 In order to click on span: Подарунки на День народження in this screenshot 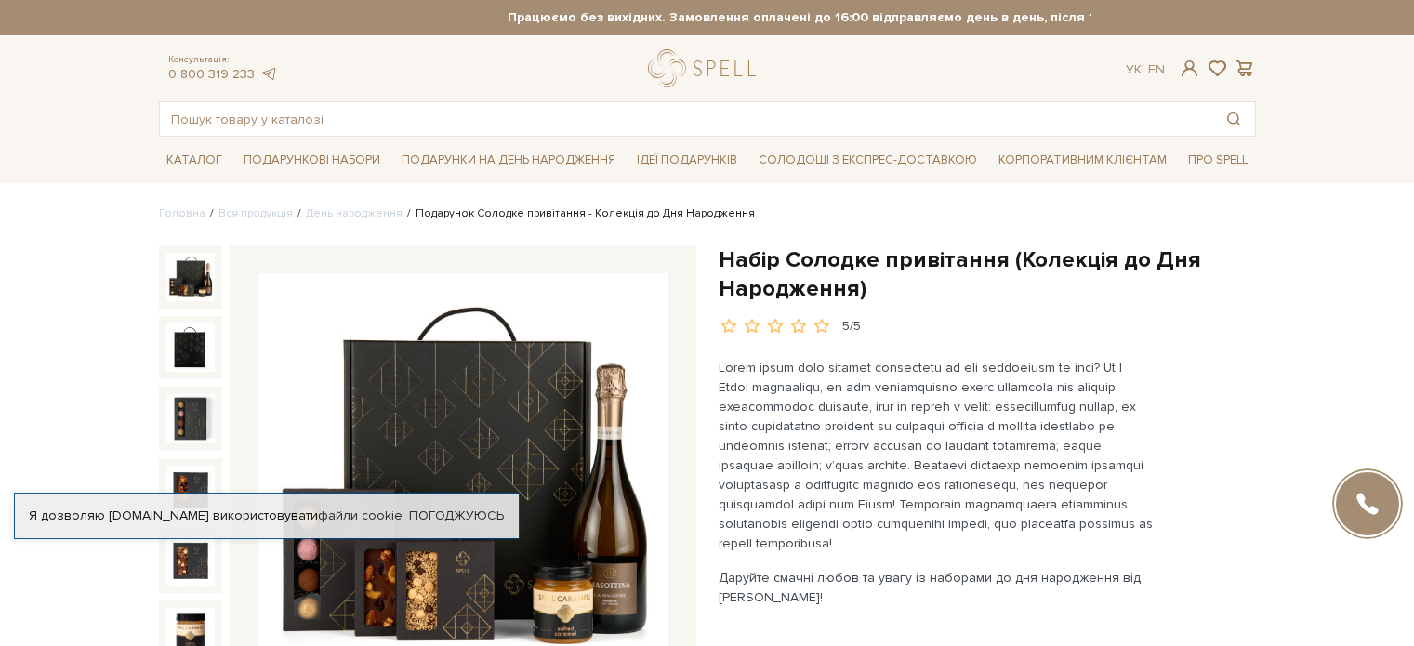, I will do `click(508, 160)`.